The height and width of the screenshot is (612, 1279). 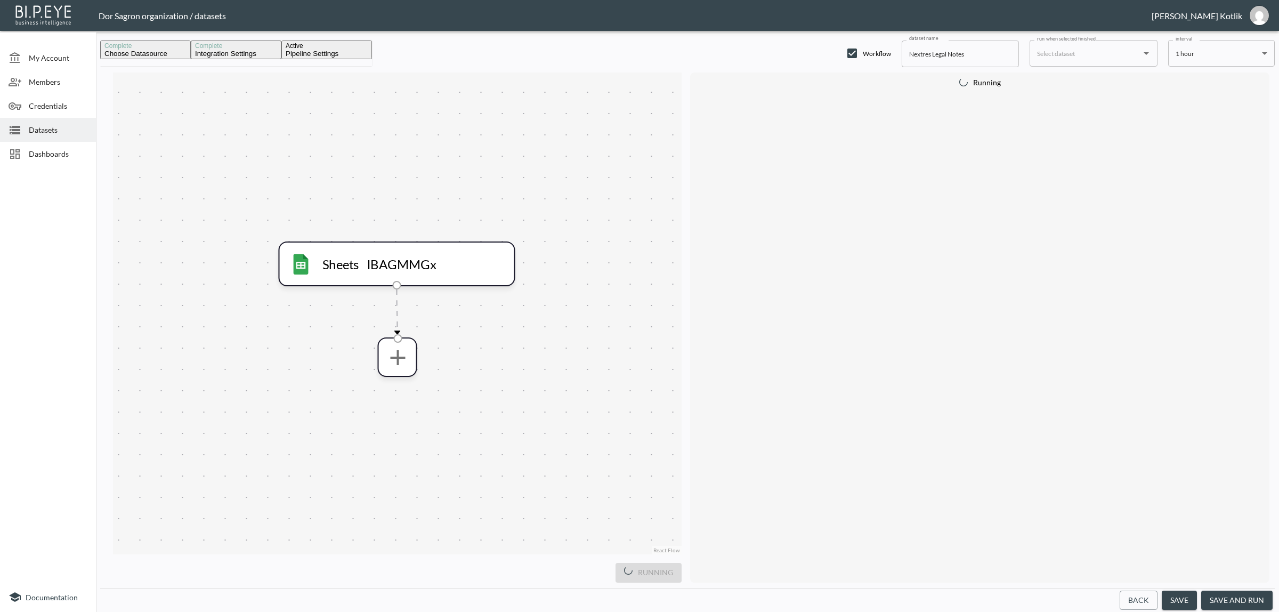 What do you see at coordinates (625, 15) in the screenshot?
I see `div: Dor Sagron organization / datasets` at bounding box center [625, 15].